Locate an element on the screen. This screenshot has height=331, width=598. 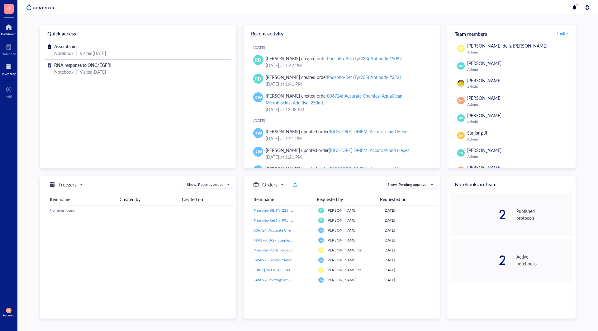
span: KV is located at coordinates (460, 153).